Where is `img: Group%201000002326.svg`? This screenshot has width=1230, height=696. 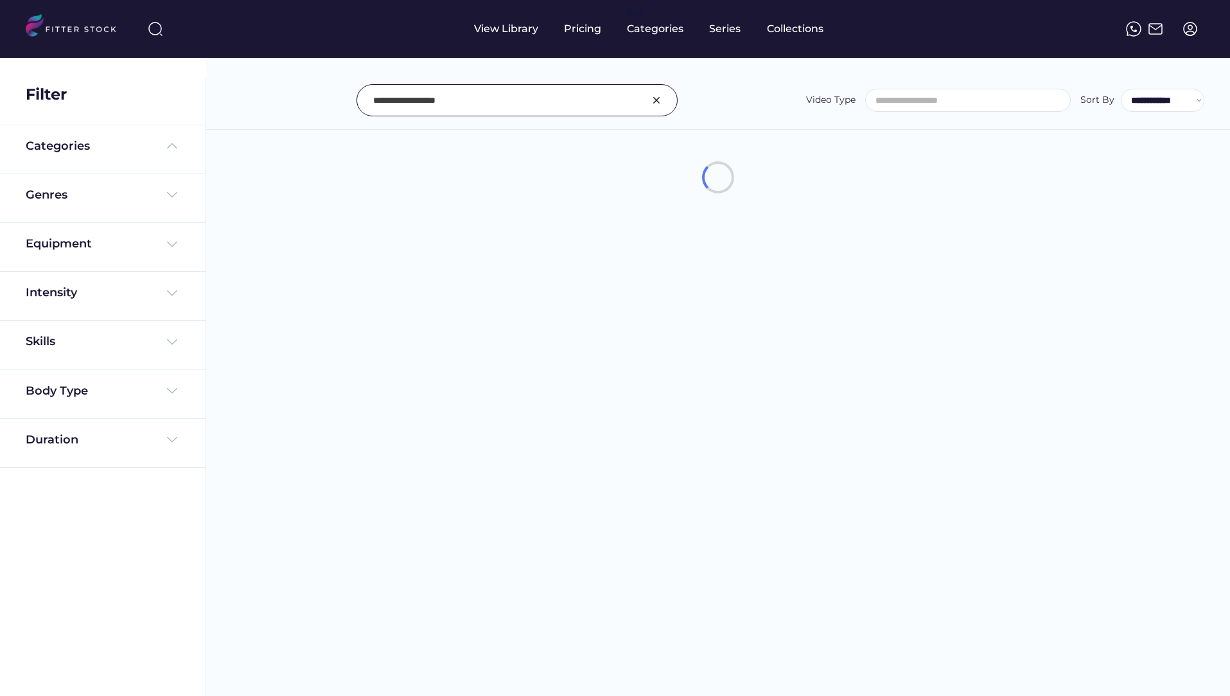 img: Group%201000002326.svg is located at coordinates (657, 100).